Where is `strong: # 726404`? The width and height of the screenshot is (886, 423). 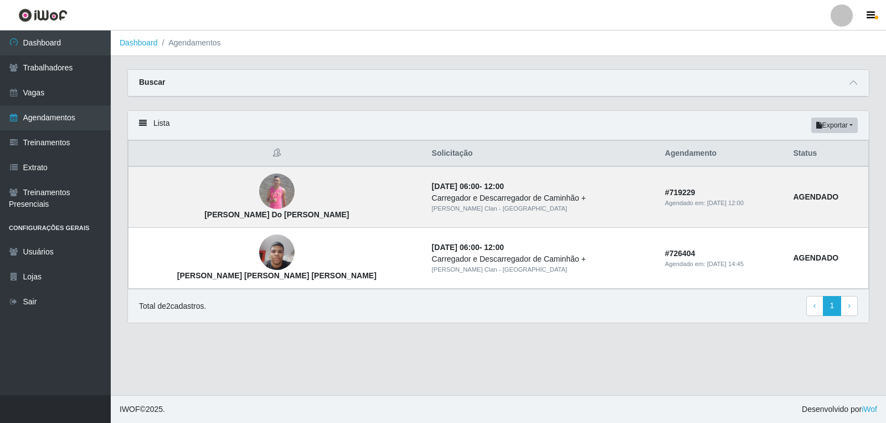
strong: # 726404 is located at coordinates (680, 253).